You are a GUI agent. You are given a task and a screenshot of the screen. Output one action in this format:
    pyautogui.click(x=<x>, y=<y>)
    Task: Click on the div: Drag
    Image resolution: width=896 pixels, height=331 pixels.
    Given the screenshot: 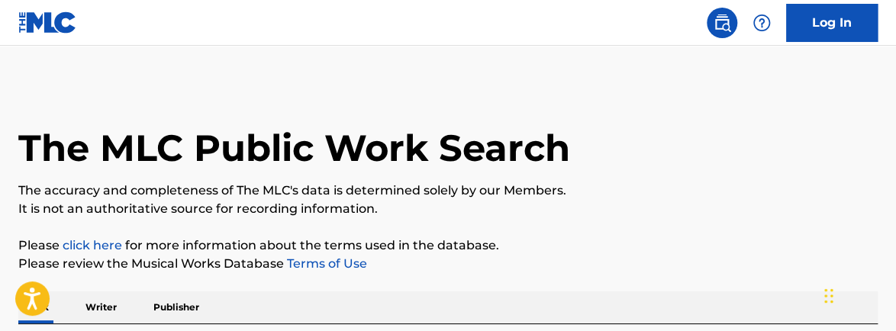 What is the action you would take?
    pyautogui.click(x=829, y=296)
    